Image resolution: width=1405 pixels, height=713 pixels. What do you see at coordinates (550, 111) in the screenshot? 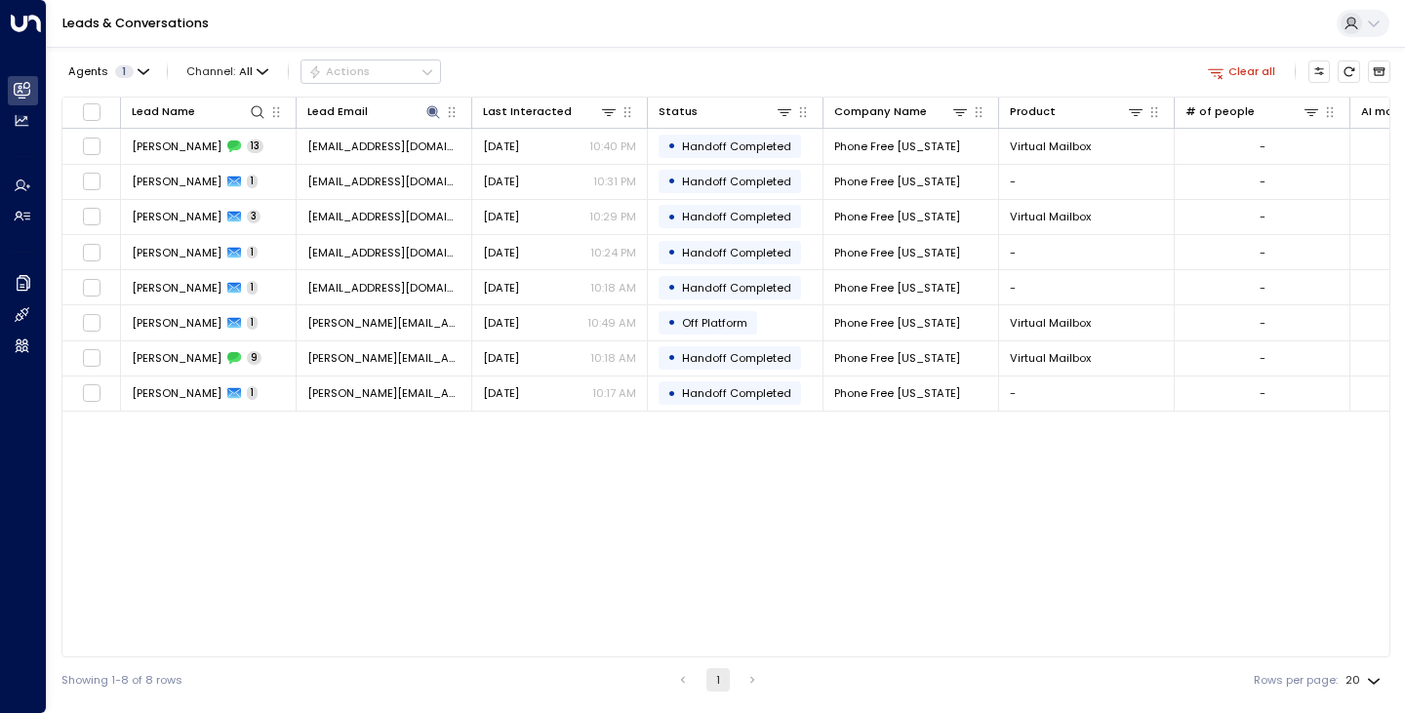
I see `div: Last Interacted` at bounding box center [550, 111].